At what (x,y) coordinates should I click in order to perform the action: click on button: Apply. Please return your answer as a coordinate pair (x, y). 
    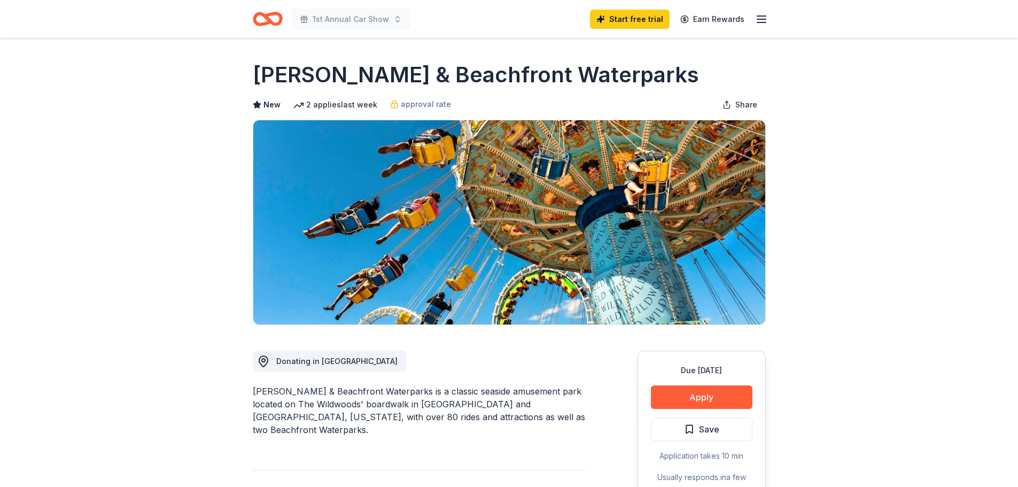
    Looking at the image, I should click on (702, 397).